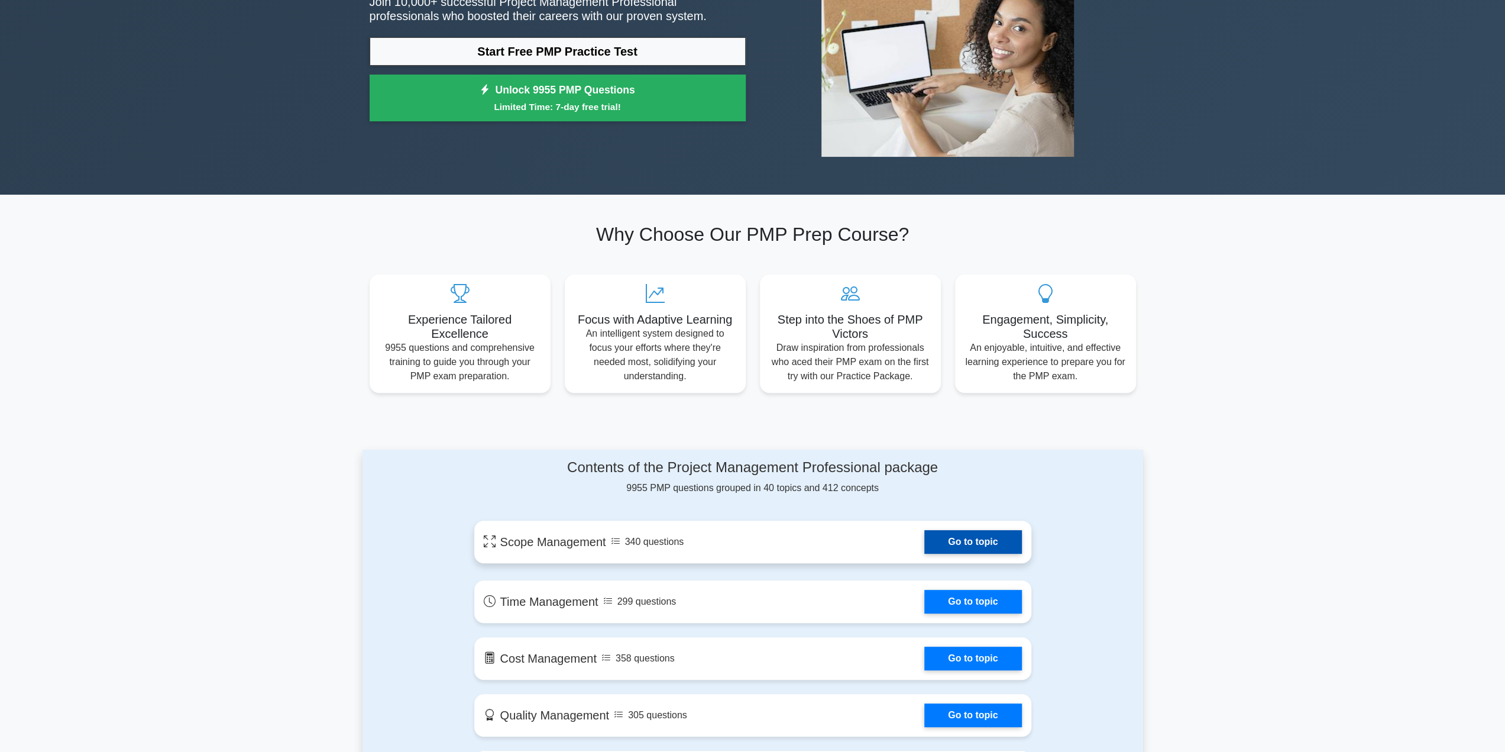 This screenshot has height=752, width=1505. Describe the element at coordinates (753, 477) in the screenshot. I see `div: 9955 PMP questions grouped in 40 topics and 412 concepts` at that location.